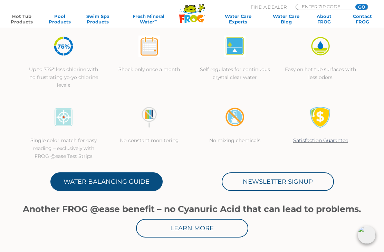 This screenshot has width=384, height=252. What do you see at coordinates (361, 7) in the screenshot?
I see `input: GO` at bounding box center [361, 7].